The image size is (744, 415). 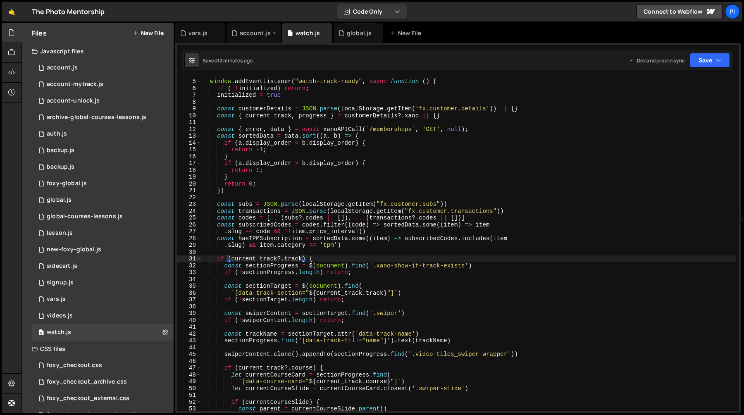 I want to click on div: 13533/34220.js, so click(x=102, y=68).